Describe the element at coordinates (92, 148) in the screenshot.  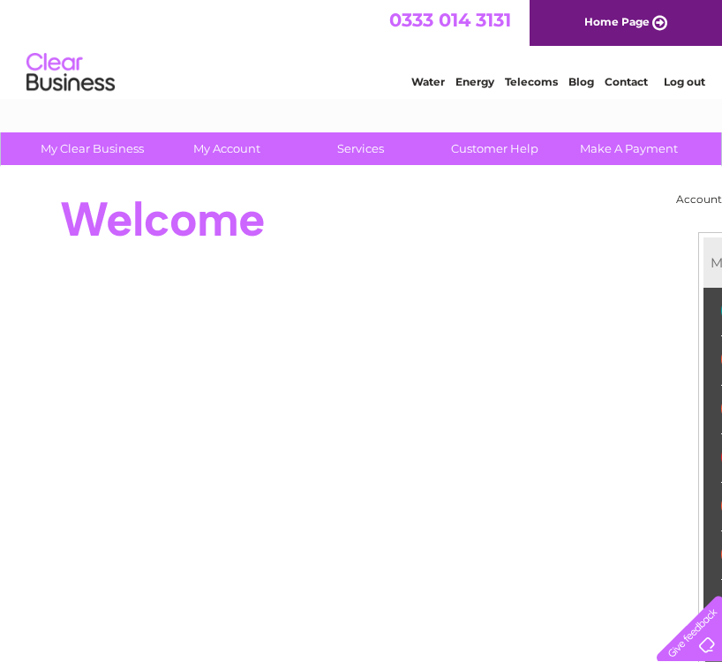
I see `a: My Clear Business` at that location.